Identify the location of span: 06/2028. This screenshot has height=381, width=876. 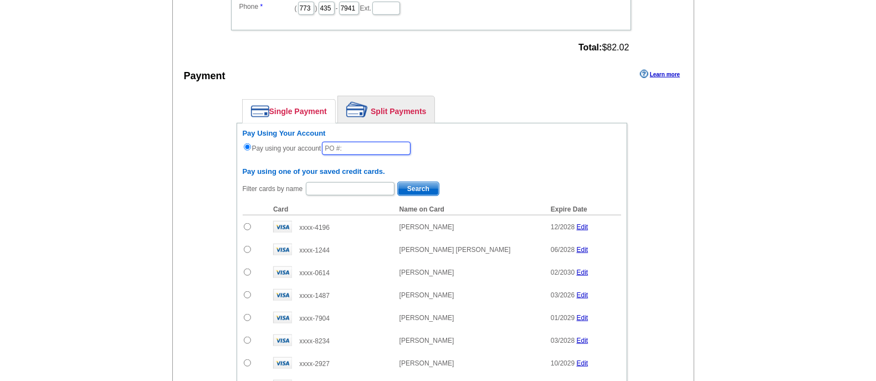
(562, 250).